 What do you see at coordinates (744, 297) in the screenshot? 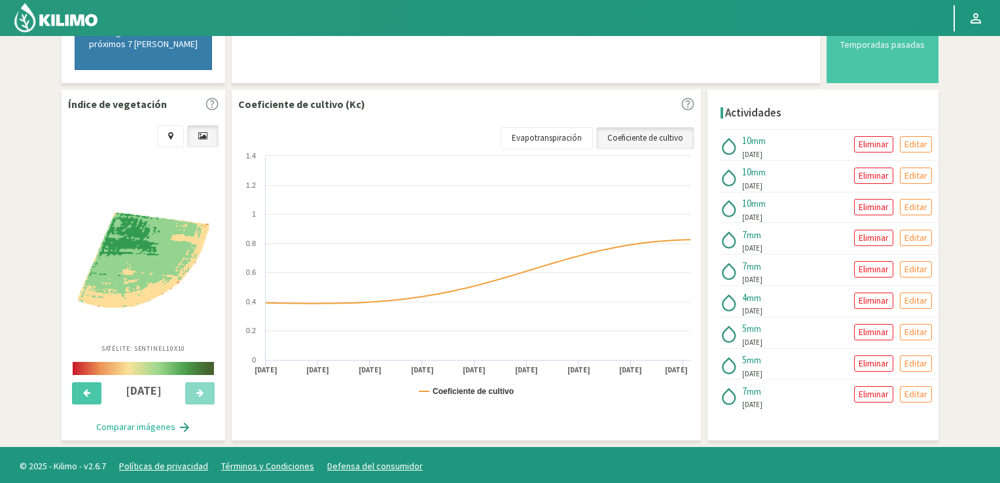
I see `span: 4` at bounding box center [744, 297].